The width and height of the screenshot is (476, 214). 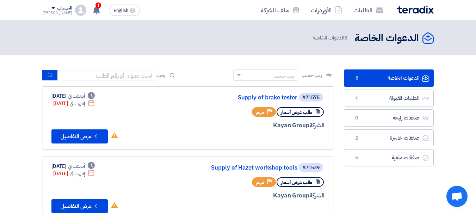 I want to click on span: رتب حسب, so click(x=311, y=75).